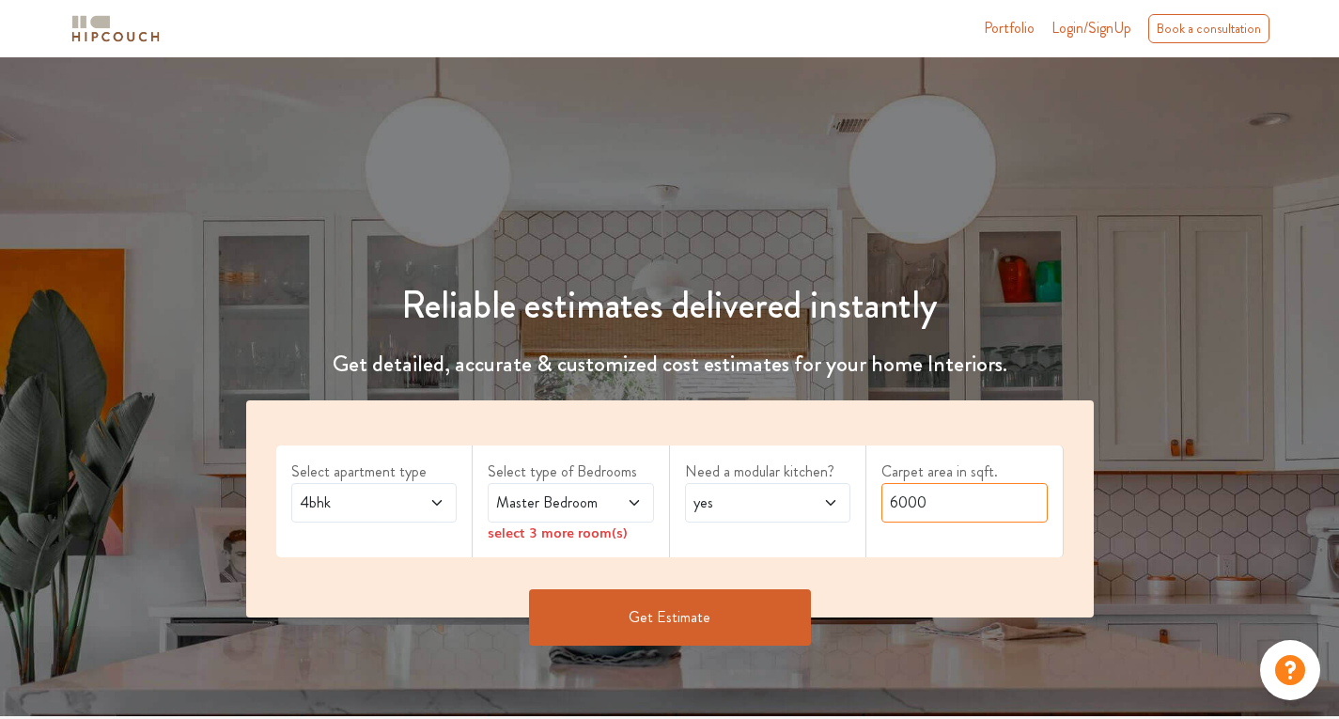 The image size is (1339, 719). What do you see at coordinates (351, 503) in the screenshot?
I see `span: 4bhk` at bounding box center [351, 503].